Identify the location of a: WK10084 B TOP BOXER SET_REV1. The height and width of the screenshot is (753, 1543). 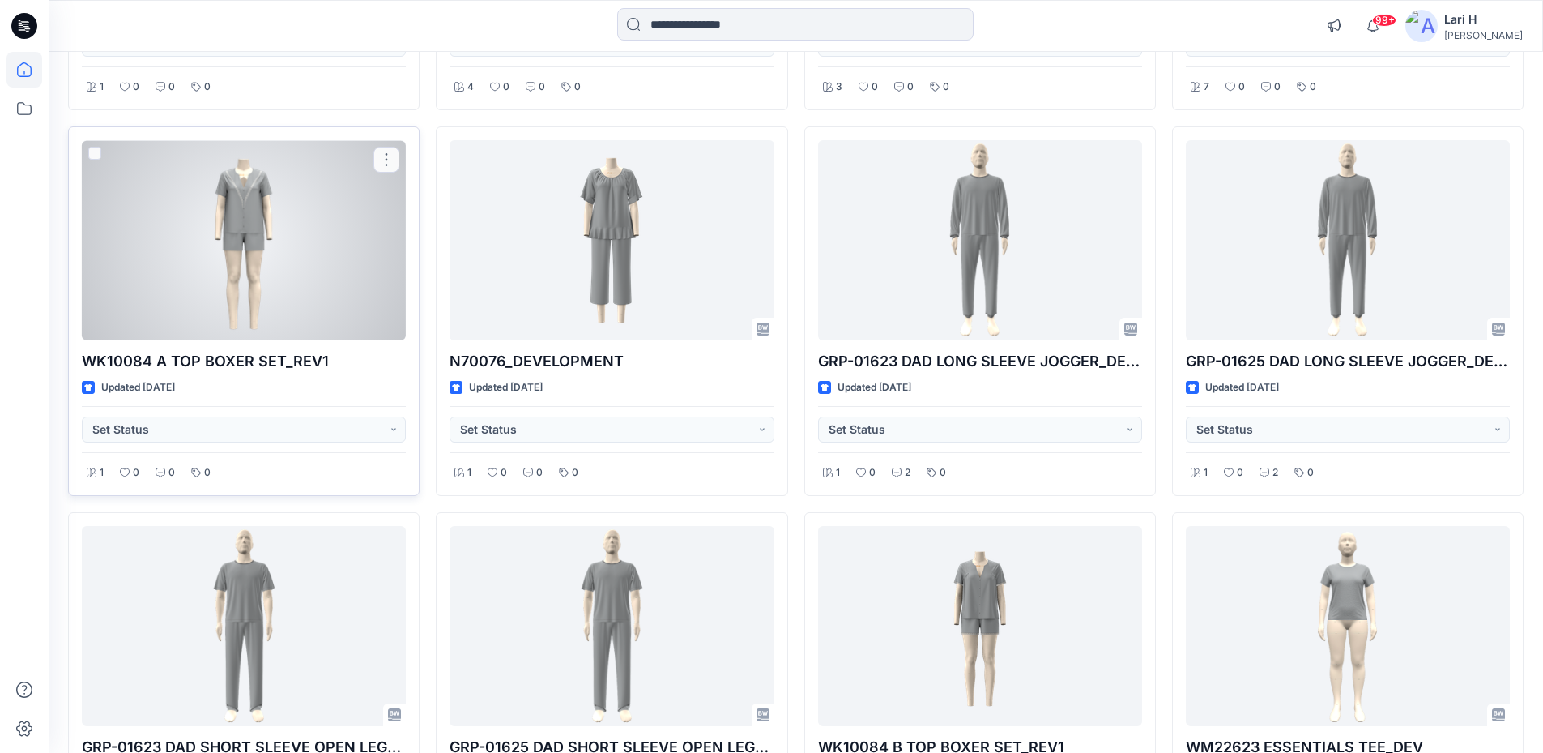
(980, 625).